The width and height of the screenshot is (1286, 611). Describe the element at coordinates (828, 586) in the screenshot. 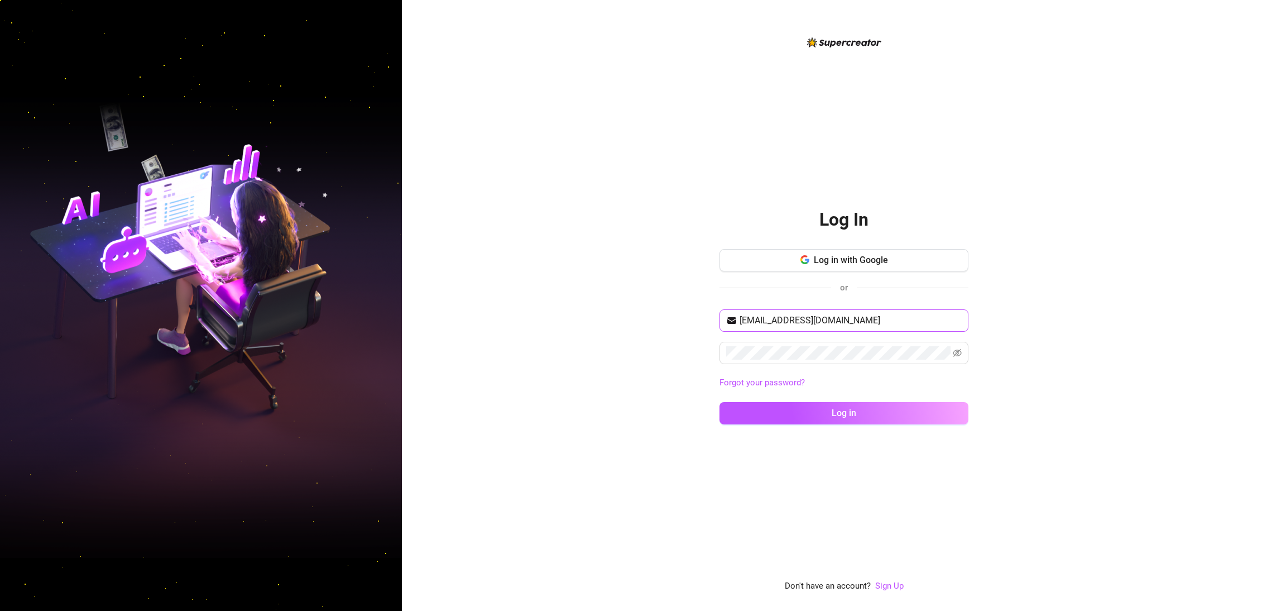

I see `span: Don't have an account?` at that location.